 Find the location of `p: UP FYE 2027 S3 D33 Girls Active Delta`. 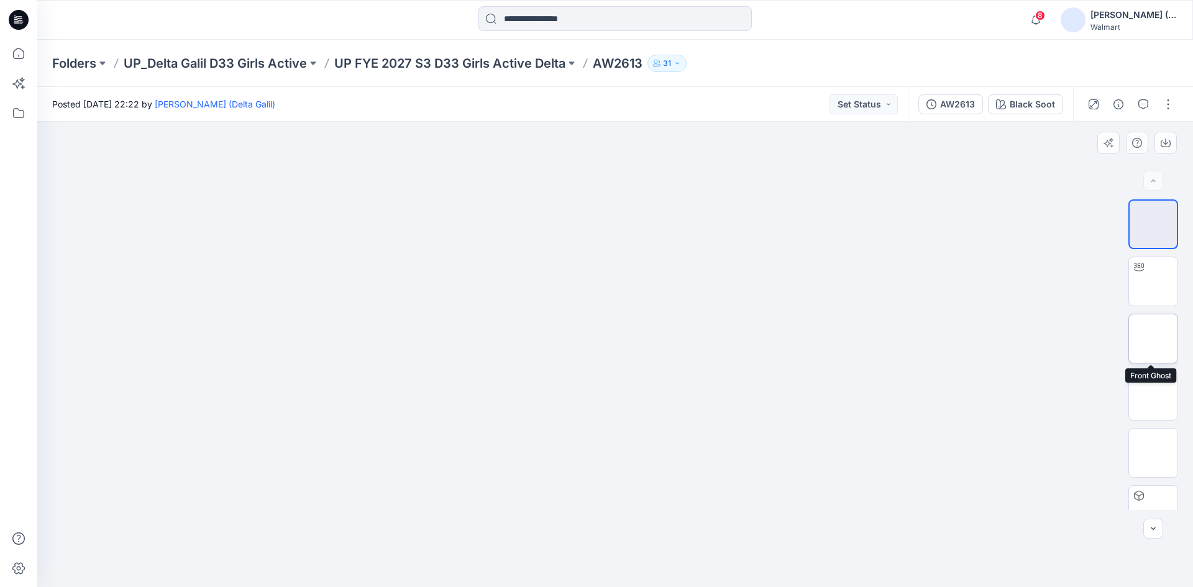

p: UP FYE 2027 S3 D33 Girls Active Delta is located at coordinates (450, 63).